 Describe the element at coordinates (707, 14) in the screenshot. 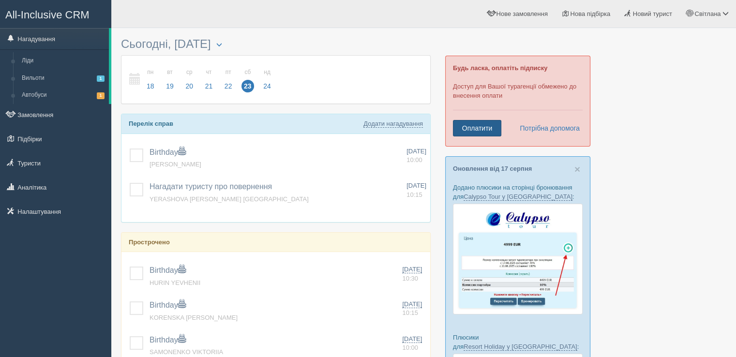

I see `span: Світлана` at that location.